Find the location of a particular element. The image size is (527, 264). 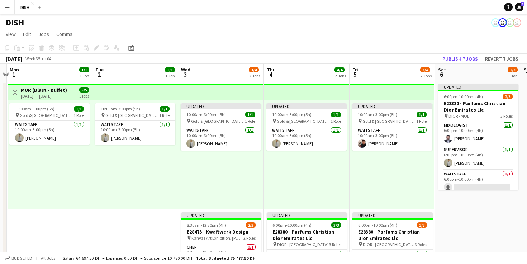

app-user-avatar: John Santarin is located at coordinates (495, 23).